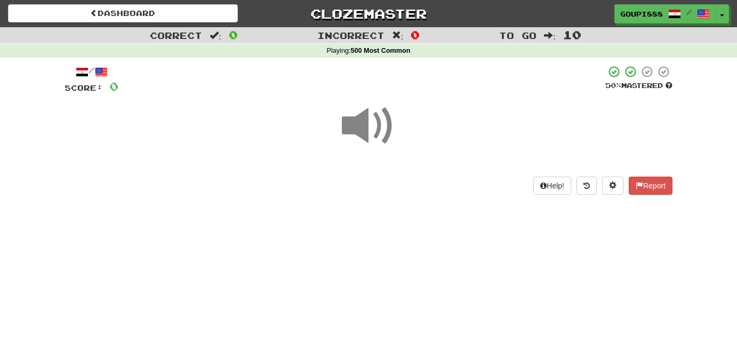 This screenshot has height=357, width=737. Describe the element at coordinates (552, 186) in the screenshot. I see `button: Help!` at that location.